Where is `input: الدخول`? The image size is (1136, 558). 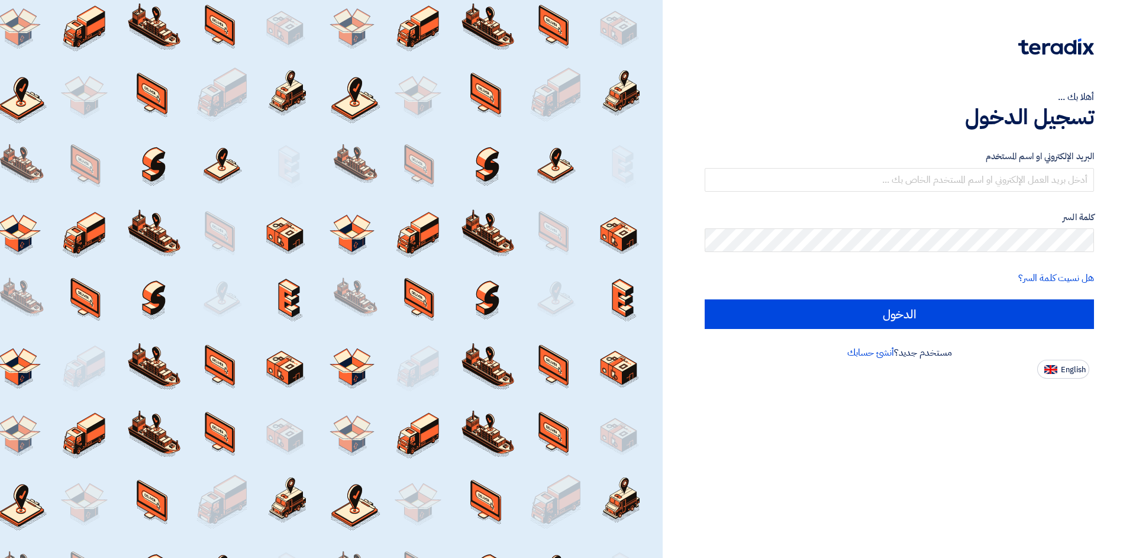
input: الدخول is located at coordinates (899, 314).